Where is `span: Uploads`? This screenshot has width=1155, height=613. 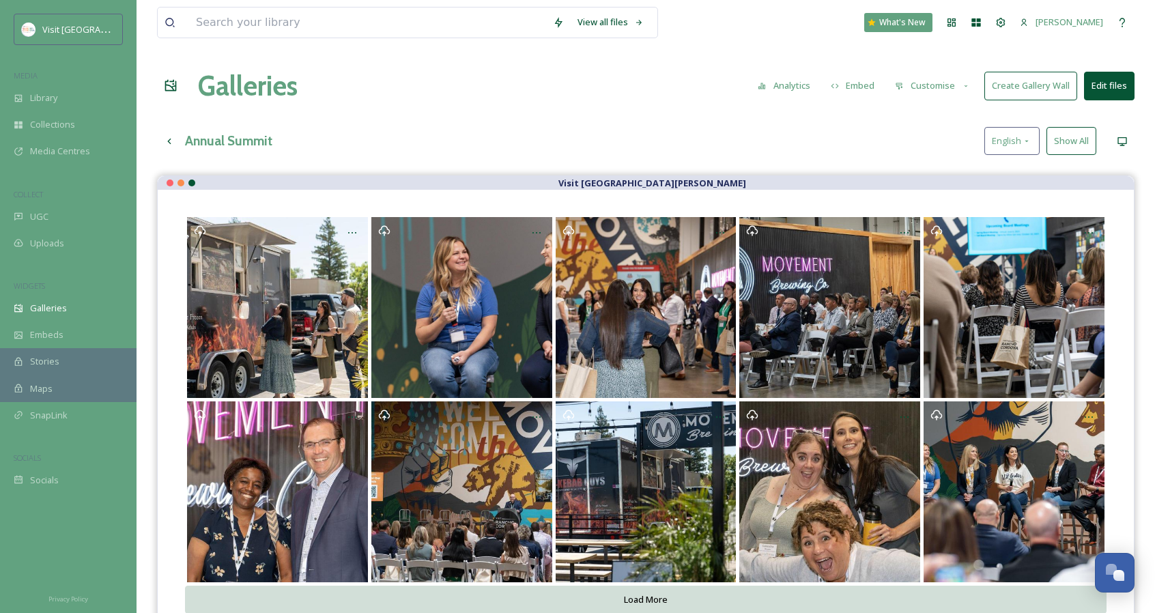 span: Uploads is located at coordinates (47, 243).